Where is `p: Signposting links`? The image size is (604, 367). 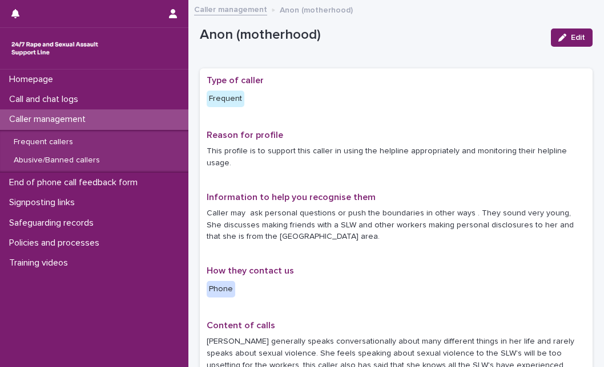
p: Signposting links is located at coordinates (44, 203).